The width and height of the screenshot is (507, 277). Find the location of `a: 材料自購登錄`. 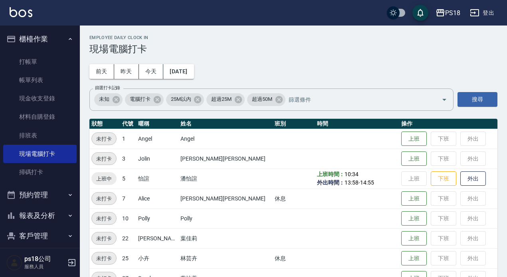

a: 材料自購登錄 is located at coordinates (40, 117).